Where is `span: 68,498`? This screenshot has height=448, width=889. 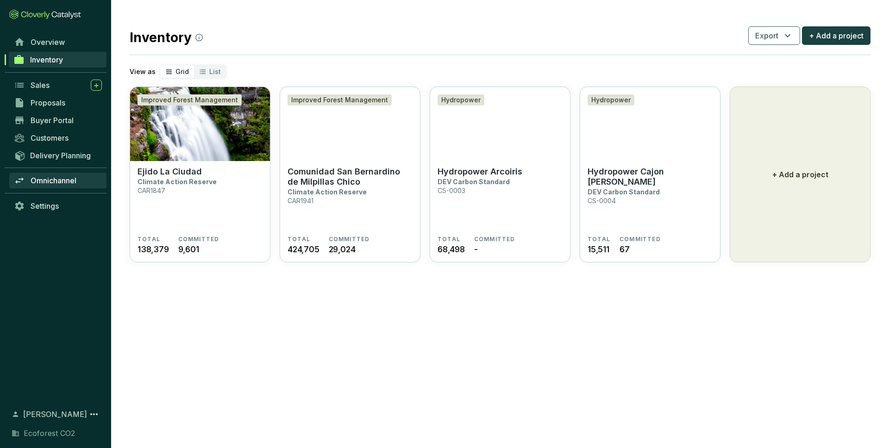
span: 68,498 is located at coordinates (451, 249).